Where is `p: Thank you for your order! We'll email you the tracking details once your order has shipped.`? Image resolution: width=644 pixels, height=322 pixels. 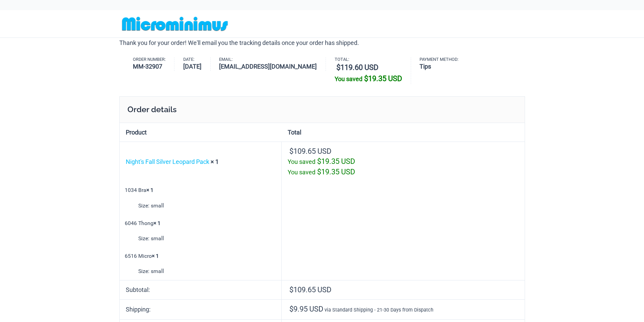 p: Thank you for your order! We'll email you the tracking details once your order has shipped. is located at coordinates (322, 43).